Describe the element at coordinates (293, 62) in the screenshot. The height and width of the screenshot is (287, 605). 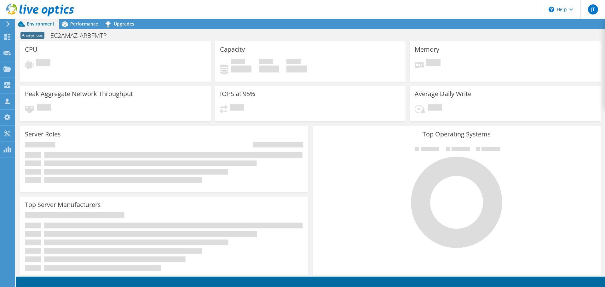
I see `span: Total` at that location.